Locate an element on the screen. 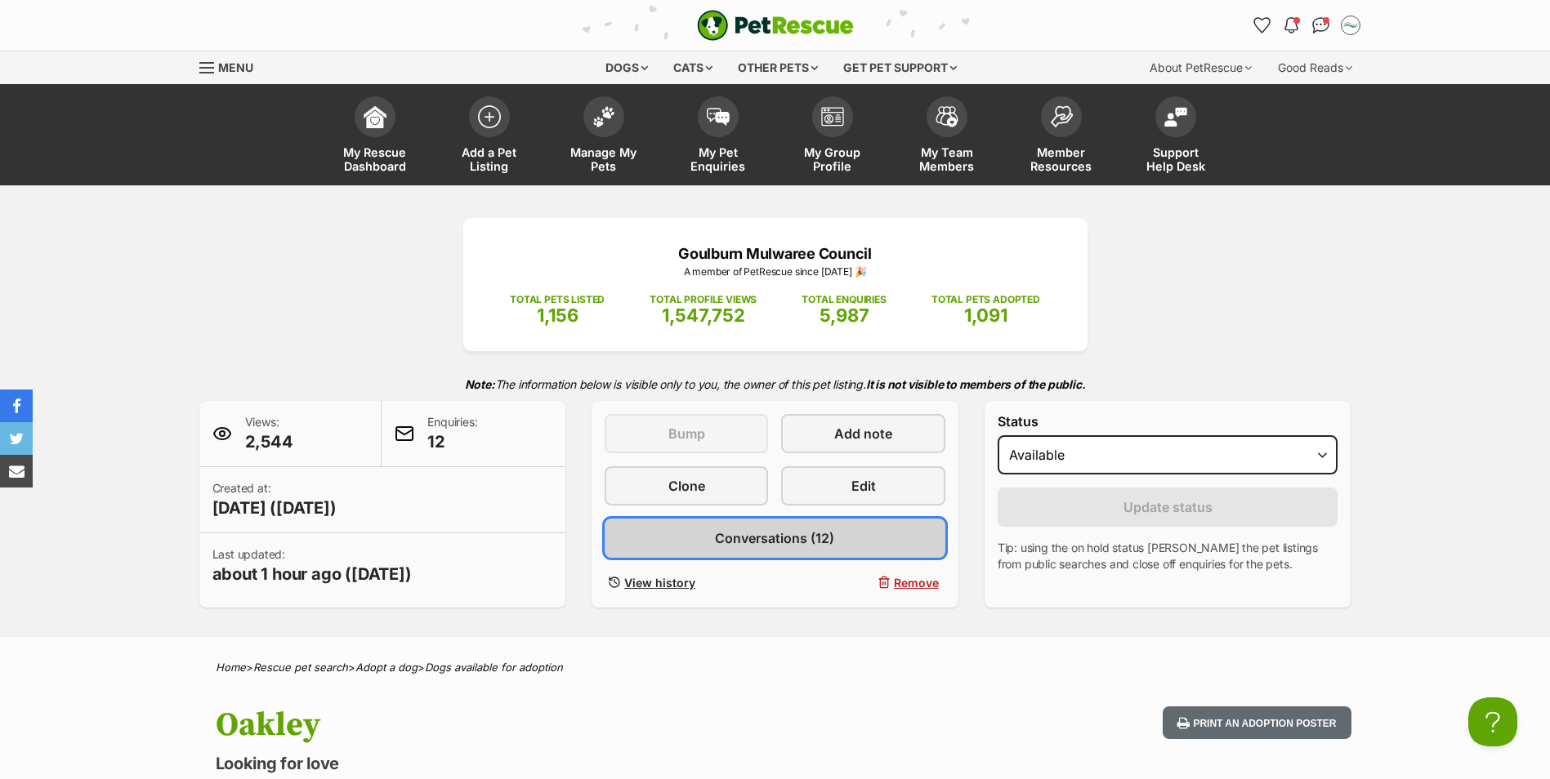 Image resolution: width=1550 pixels, height=779 pixels. p: Views: is located at coordinates (269, 434).